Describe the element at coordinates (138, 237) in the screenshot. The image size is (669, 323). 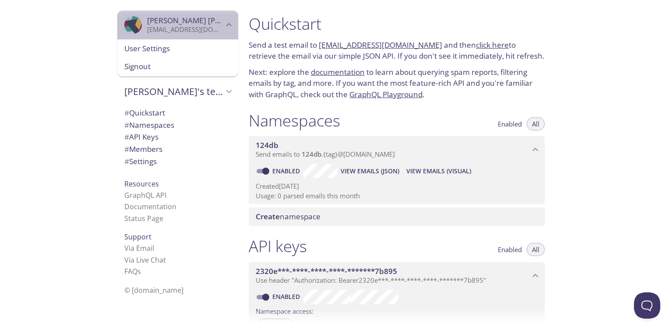
I see `span: Support` at that location.